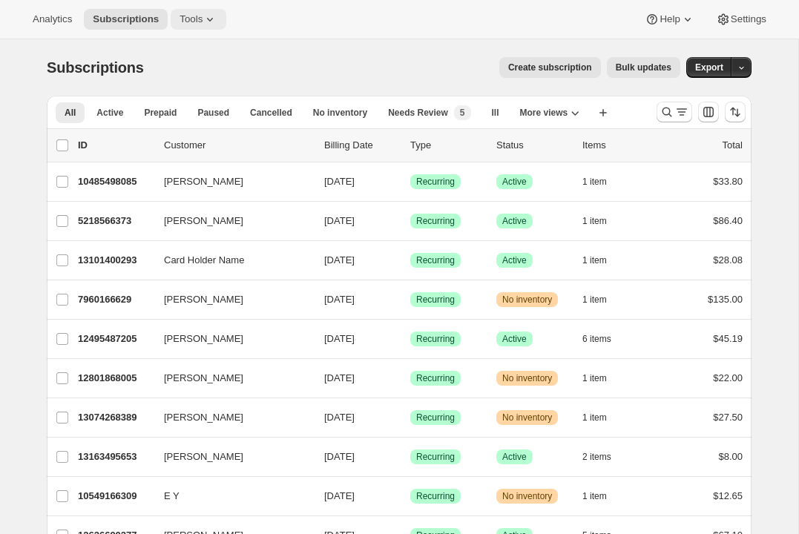 The image size is (799, 534). What do you see at coordinates (213, 113) in the screenshot?
I see `span: Paused` at bounding box center [213, 113].